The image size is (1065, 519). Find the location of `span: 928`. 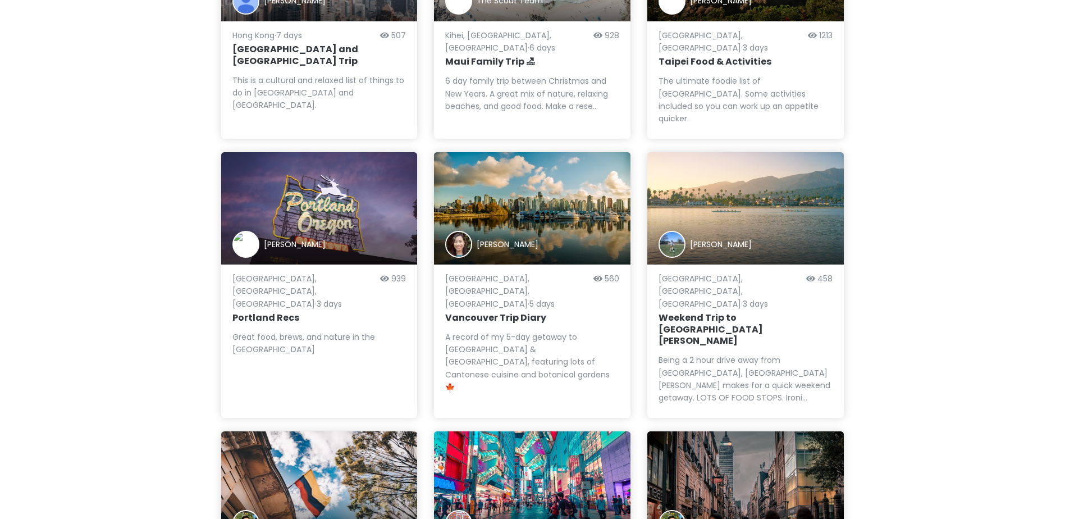

span: 928 is located at coordinates (612, 35).